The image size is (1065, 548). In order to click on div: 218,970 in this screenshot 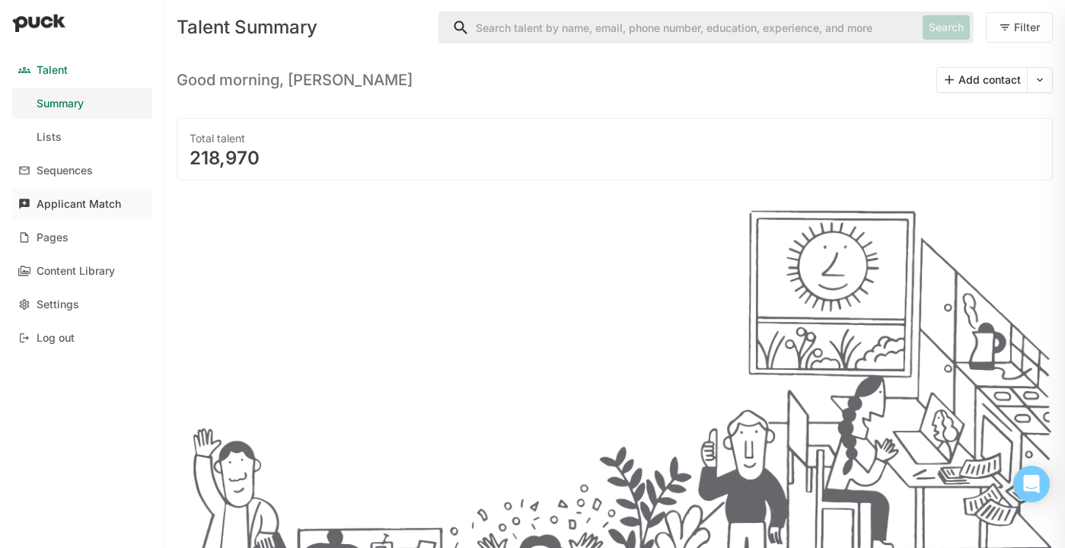, I will do `click(614, 158)`.